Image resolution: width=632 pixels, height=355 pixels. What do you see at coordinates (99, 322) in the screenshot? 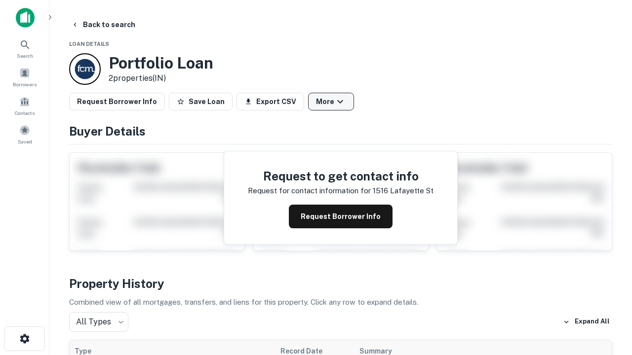
I see `div: All Types` at bounding box center [99, 322].